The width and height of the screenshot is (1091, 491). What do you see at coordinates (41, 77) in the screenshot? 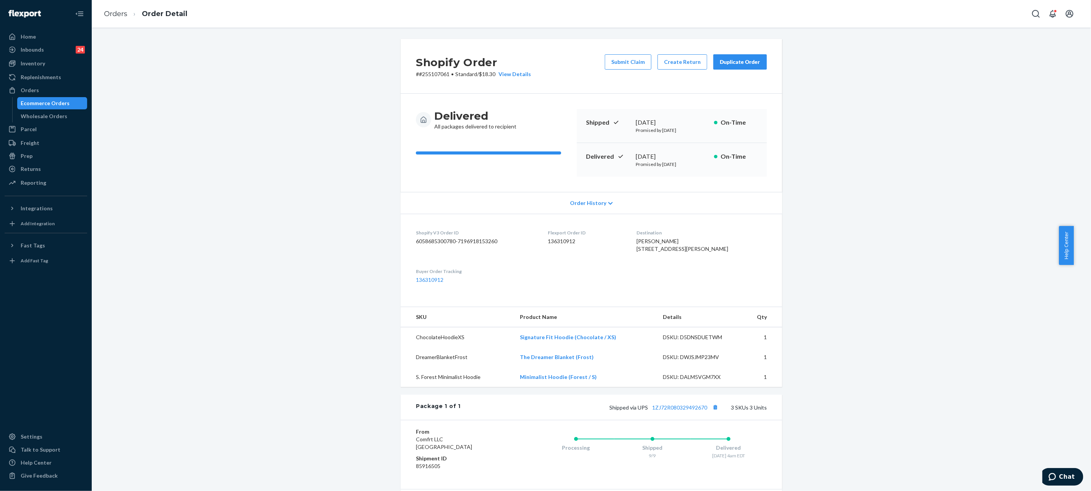
I see `div: Replenishments` at bounding box center [41, 77].